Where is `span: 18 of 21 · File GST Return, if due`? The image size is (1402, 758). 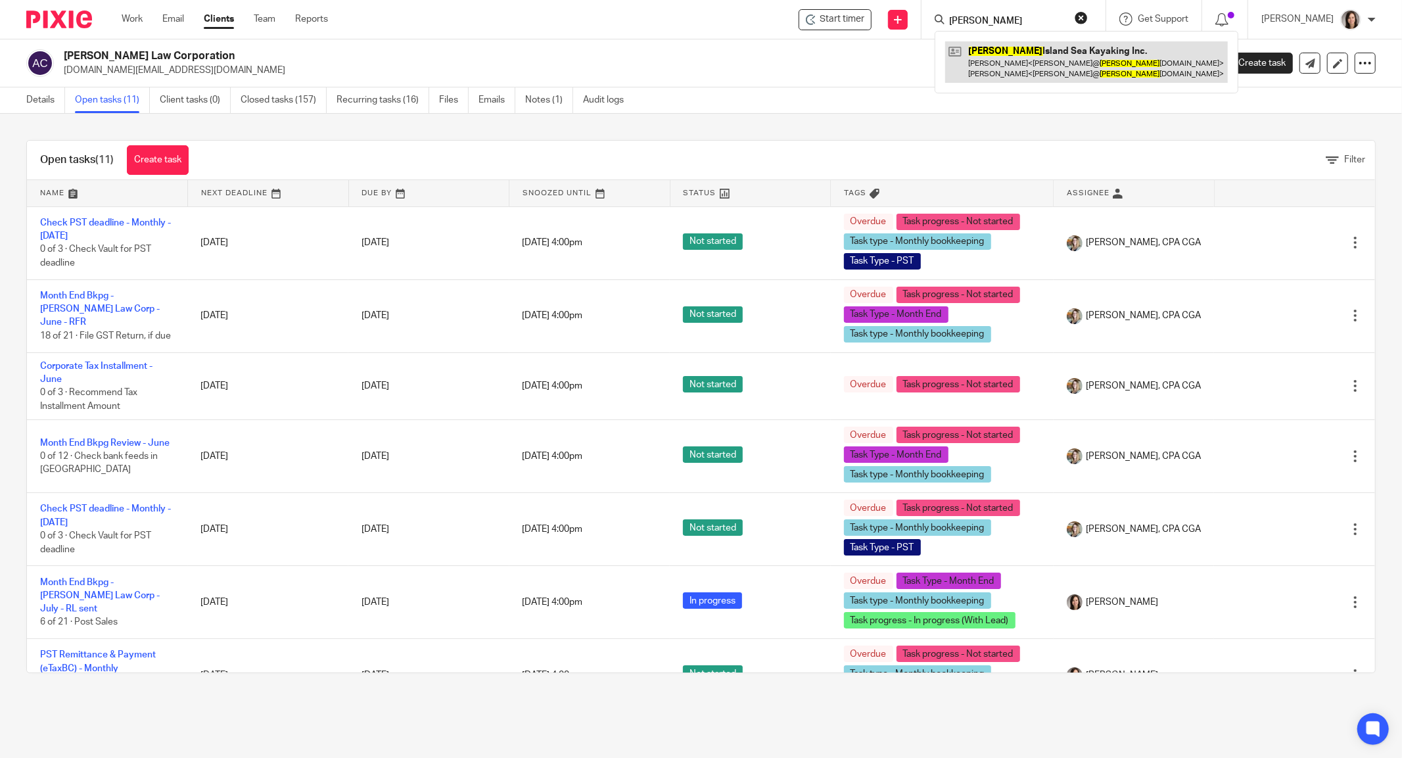
span: 18 of 21 · File GST Return, if due is located at coordinates (105, 336).